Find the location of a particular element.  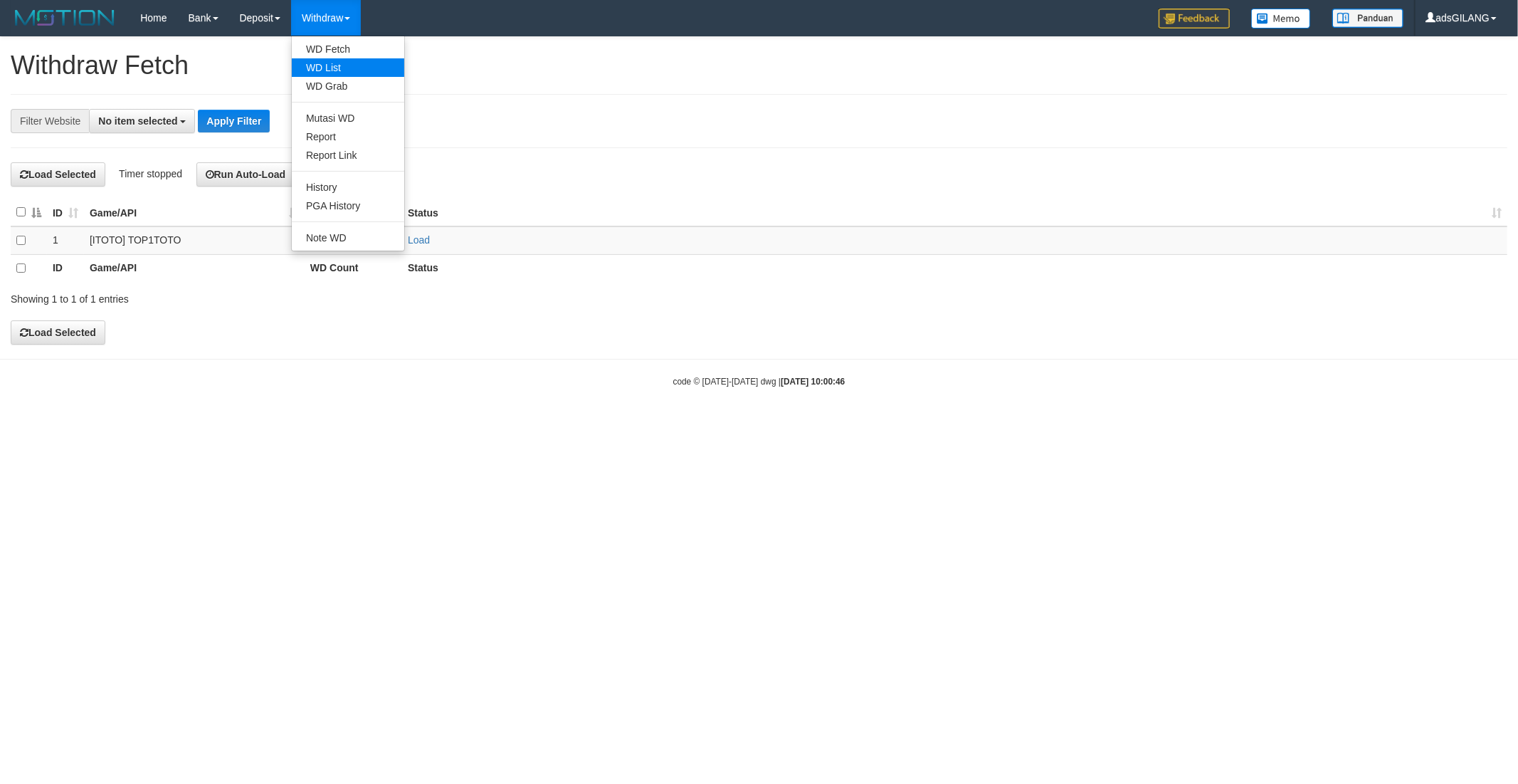

div: Filter Website is located at coordinates (50, 121).